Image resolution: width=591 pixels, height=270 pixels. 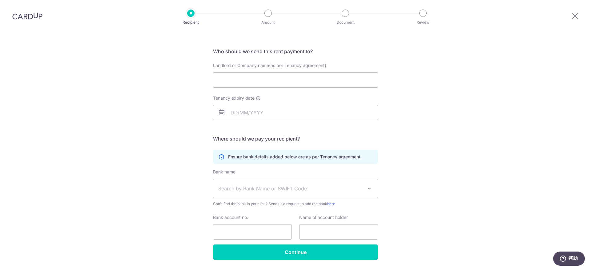 What do you see at coordinates (27, 16) in the screenshot?
I see `img: CardUp` at bounding box center [27, 16].